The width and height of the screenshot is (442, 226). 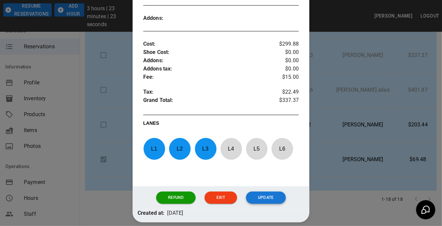 I want to click on p: L 6, so click(x=282, y=149).